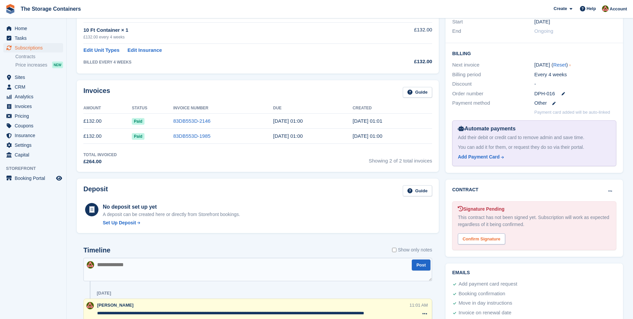 The height and width of the screenshot is (319, 633). I want to click on div: End, so click(493, 31).